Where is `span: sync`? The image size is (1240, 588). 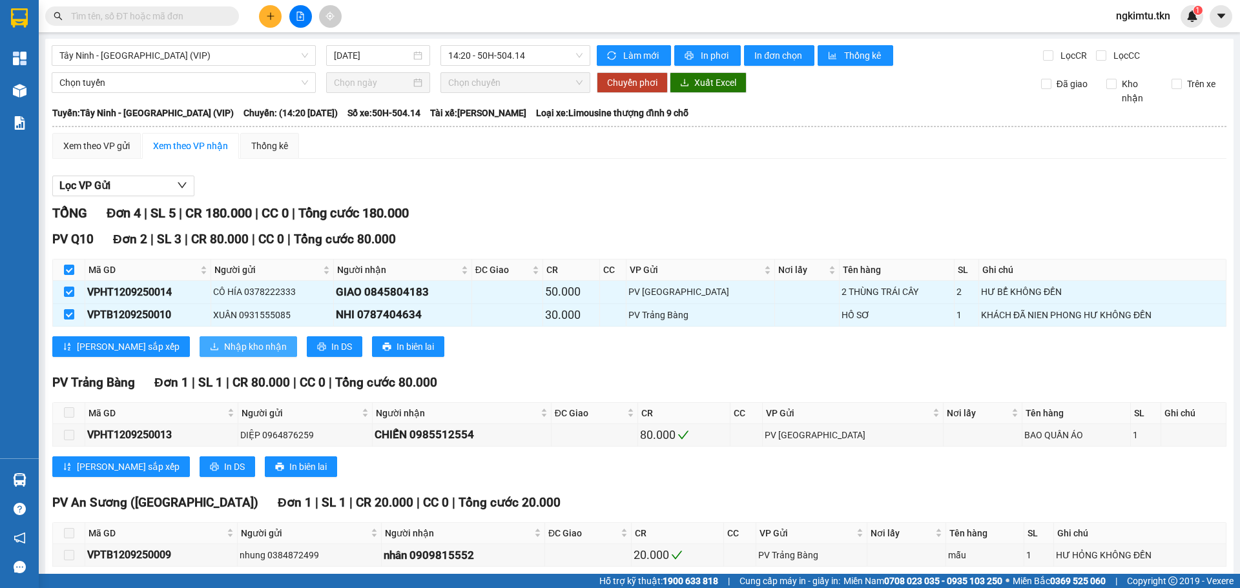 span: sync is located at coordinates (612, 56).